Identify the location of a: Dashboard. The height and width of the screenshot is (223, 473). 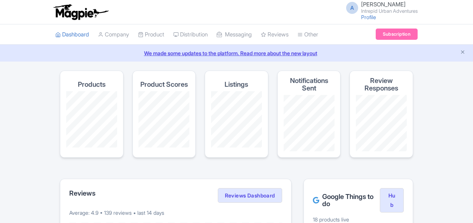
(72, 34).